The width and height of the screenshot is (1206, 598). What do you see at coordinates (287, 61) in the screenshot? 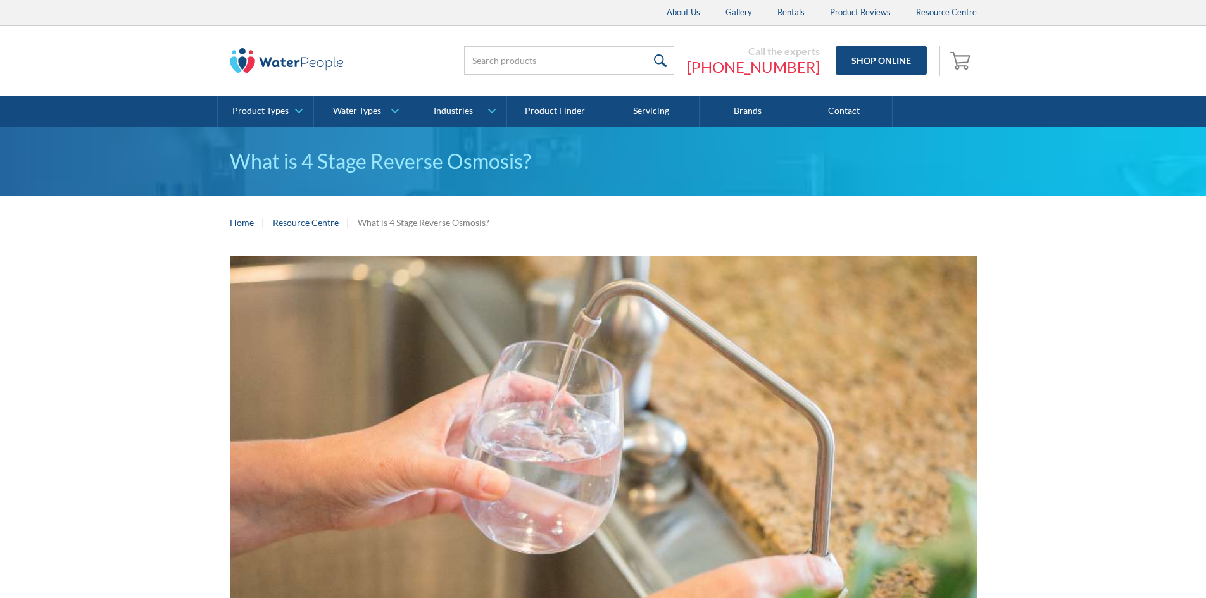
I see `img: The Water People` at bounding box center [287, 61].